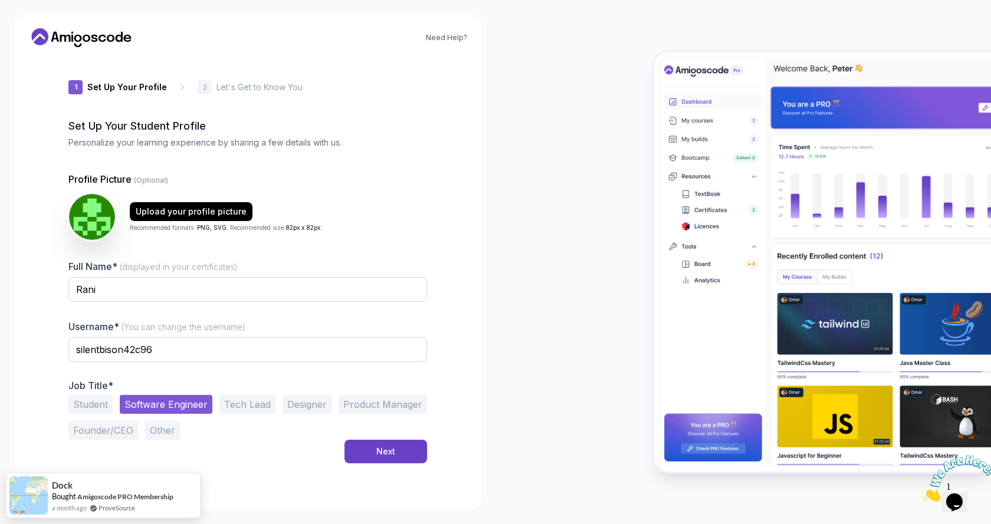 Image resolution: width=991 pixels, height=524 pixels. Describe the element at coordinates (7, 9) in the screenshot. I see `span: 1` at that location.